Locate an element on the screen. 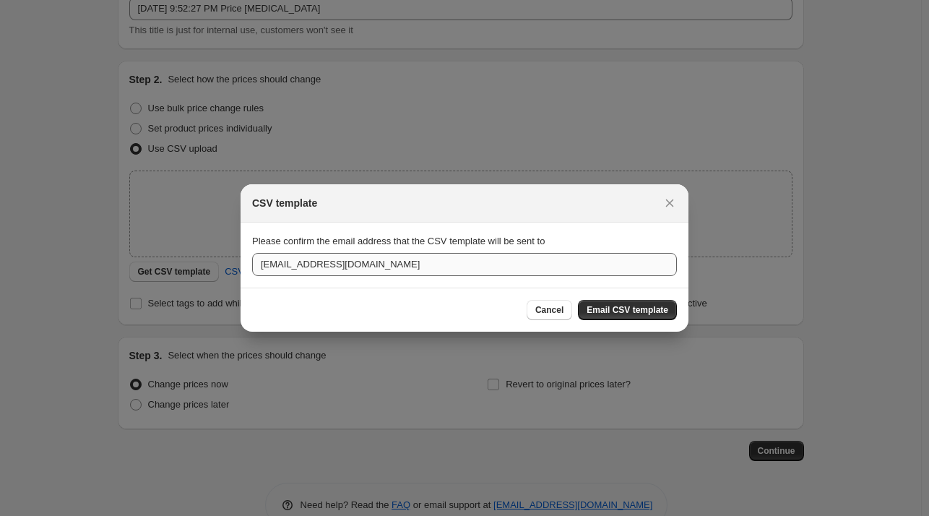 The width and height of the screenshot is (929, 516). span: Please confirm the email address that the CSV template will be sent to is located at coordinates (398, 241).